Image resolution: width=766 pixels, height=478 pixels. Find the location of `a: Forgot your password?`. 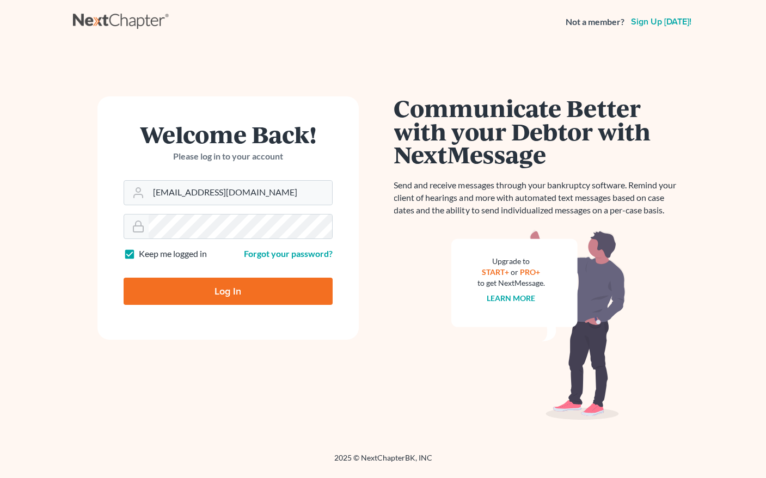

a: Forgot your password? is located at coordinates (288, 253).